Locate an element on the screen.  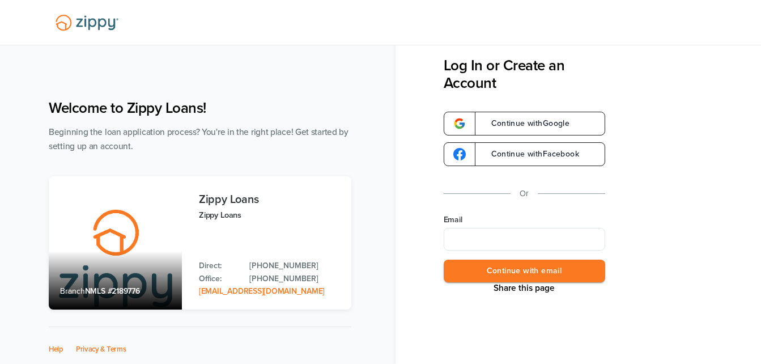
span: Continue with Google is located at coordinates (525, 123).